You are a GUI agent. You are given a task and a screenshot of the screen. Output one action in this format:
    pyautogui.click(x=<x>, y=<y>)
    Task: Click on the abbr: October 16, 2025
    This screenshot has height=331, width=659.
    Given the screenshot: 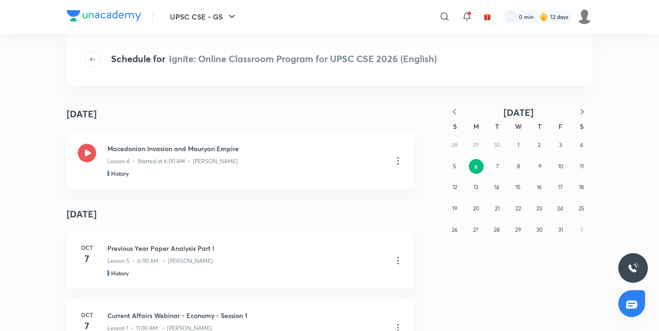 What is the action you would take?
    pyautogui.click(x=539, y=187)
    